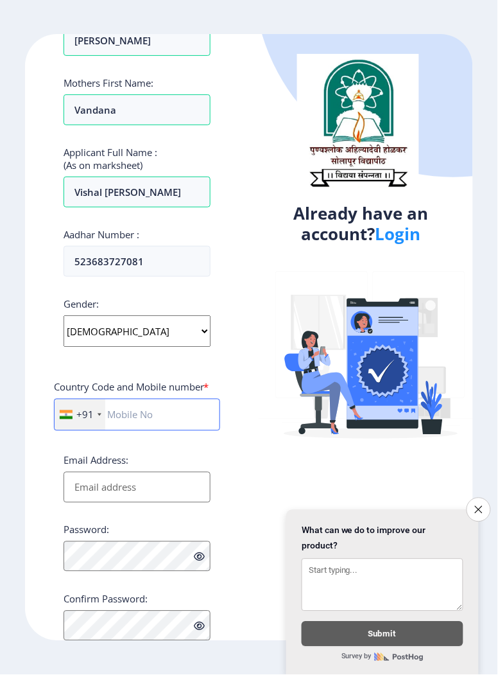 This screenshot has width=498, height=675. What do you see at coordinates (81, 304) in the screenshot?
I see `label: Gender:` at bounding box center [81, 304].